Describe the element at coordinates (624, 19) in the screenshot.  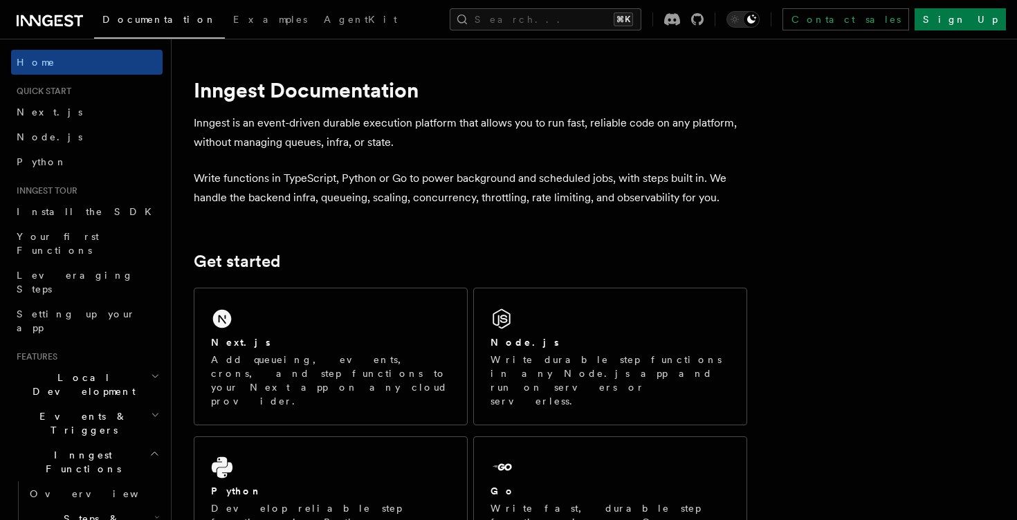
I see `kbd: ⌘K` at that location.